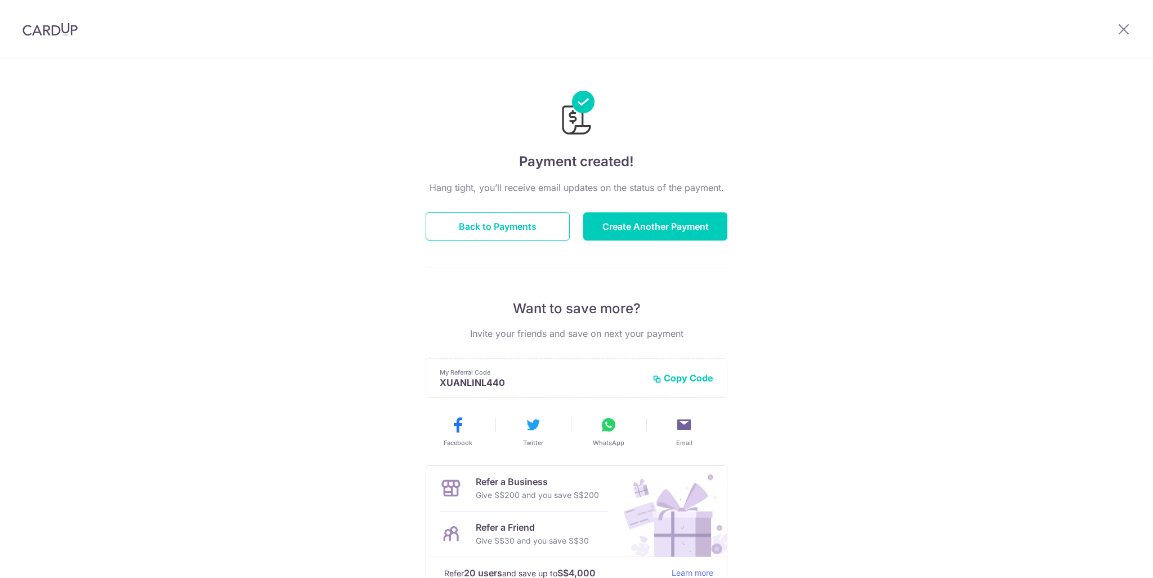 The image size is (1153, 578). Describe the element at coordinates (609, 431) in the screenshot. I see `button: WhatsApp` at that location.